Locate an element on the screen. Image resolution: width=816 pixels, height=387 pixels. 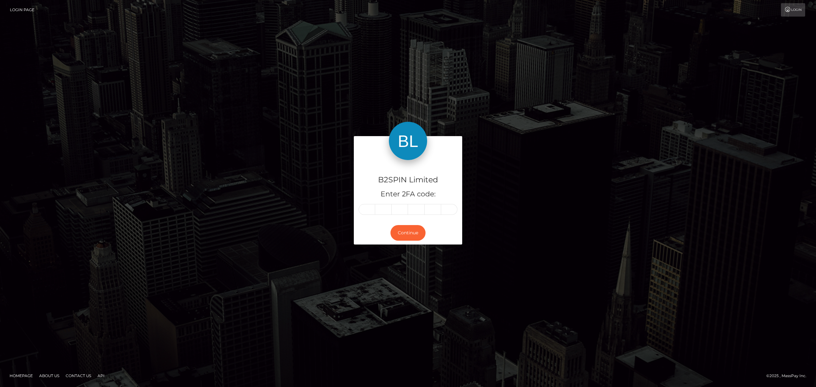
a: Homepage is located at coordinates (21, 375).